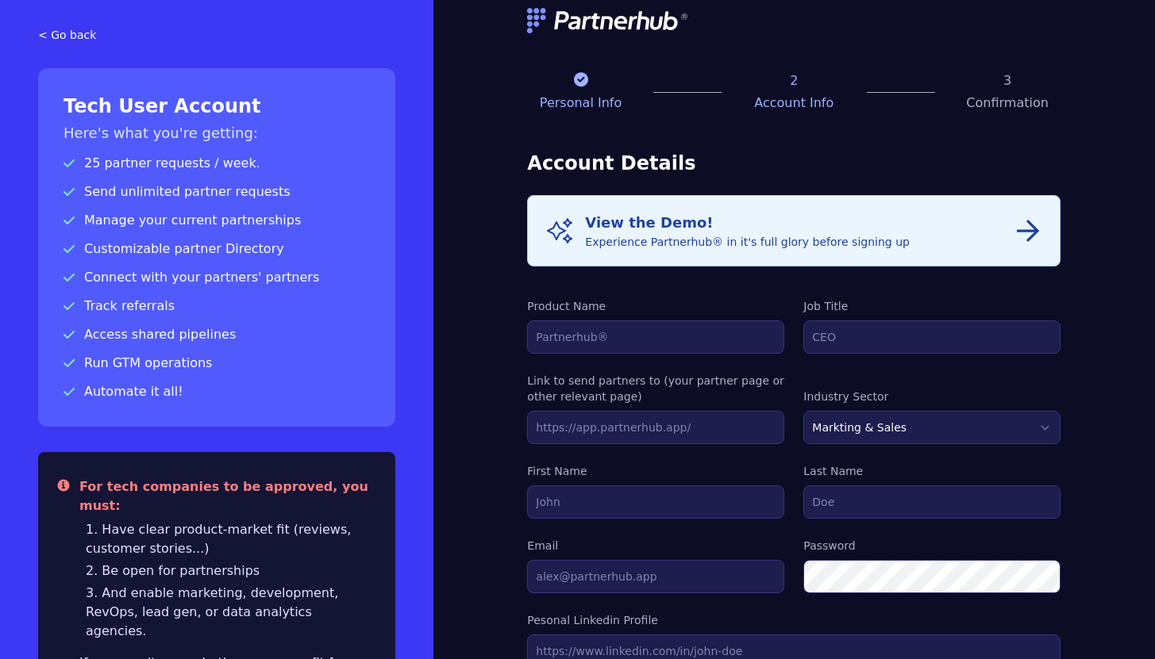 This screenshot has width=1155, height=659. What do you see at coordinates (655, 502) in the screenshot?
I see `input: John` at bounding box center [655, 502].